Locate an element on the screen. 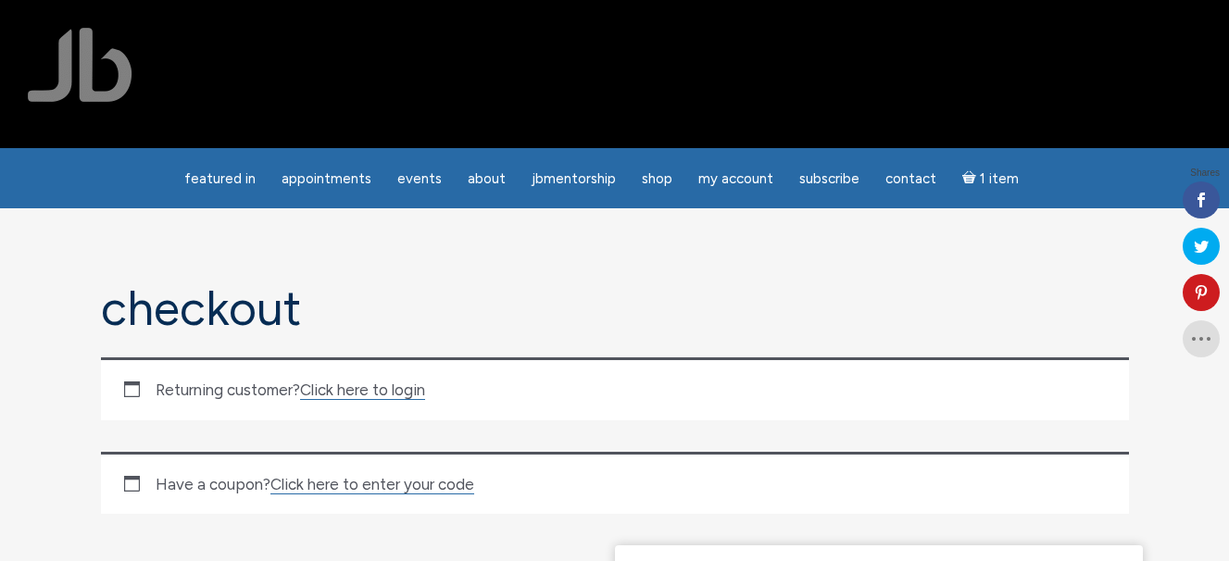  span: JBMentorship is located at coordinates (573, 179).